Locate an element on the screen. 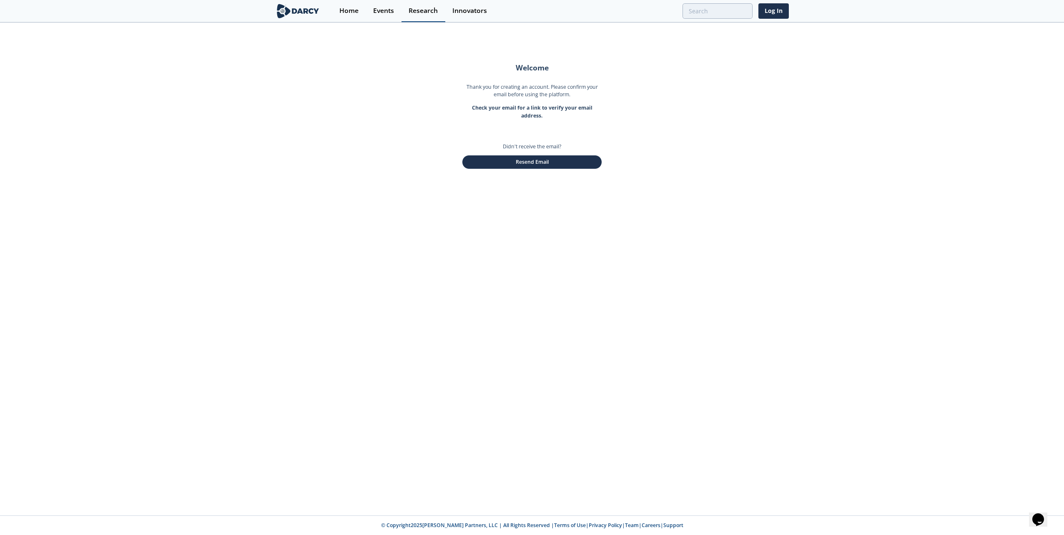  div: Events is located at coordinates (383, 11).